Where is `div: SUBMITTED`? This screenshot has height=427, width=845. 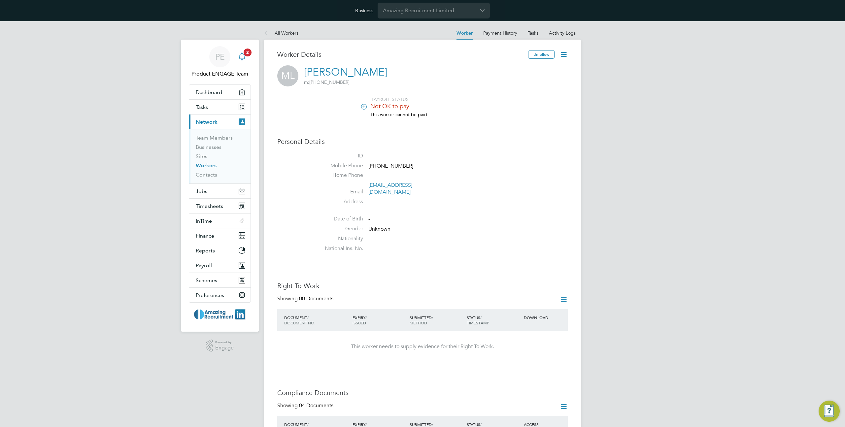
div: SUBMITTED is located at coordinates (436, 320).